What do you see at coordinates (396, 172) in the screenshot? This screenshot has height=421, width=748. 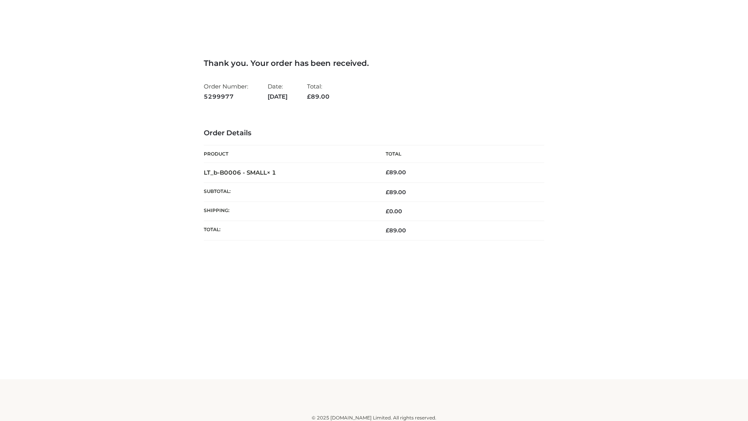 I see `bdi: 89.00` at bounding box center [396, 172].